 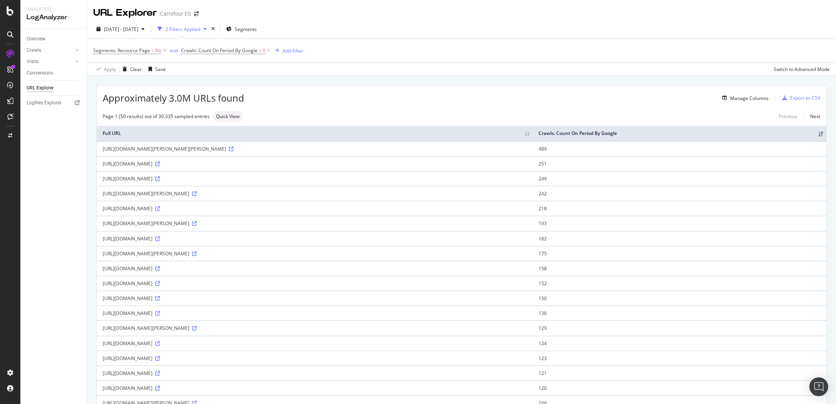 I want to click on th: Full URL: activate to sort column ascending, so click(x=315, y=133).